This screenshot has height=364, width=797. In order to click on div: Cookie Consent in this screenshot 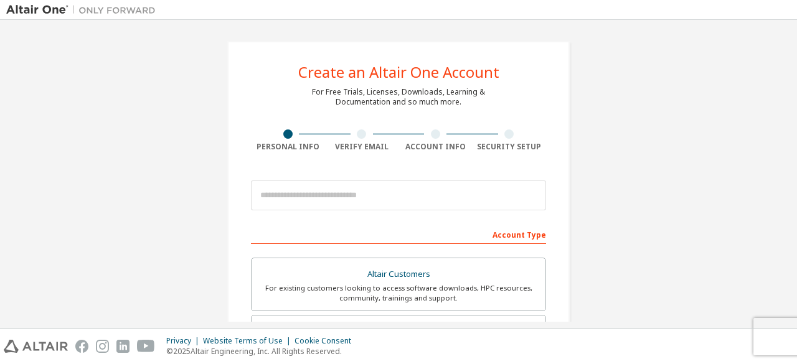, I will do `click(326, 341)`.